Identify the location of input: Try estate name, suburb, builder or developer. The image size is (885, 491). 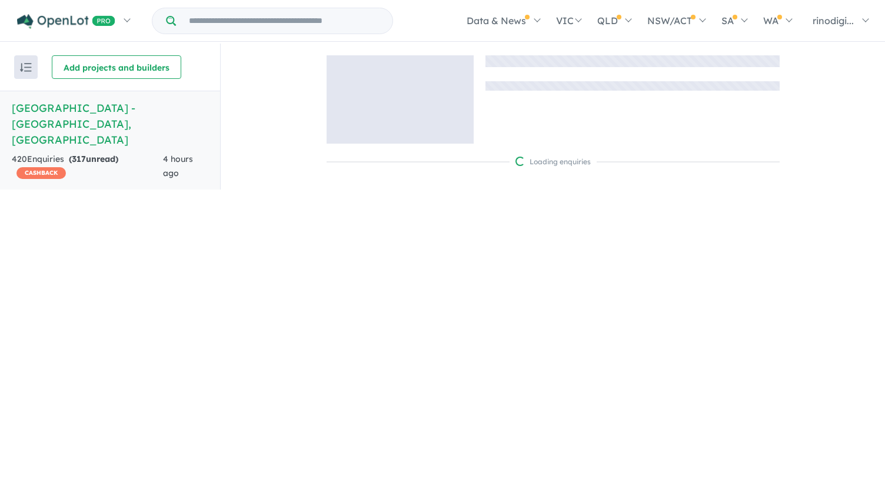
(284, 21).